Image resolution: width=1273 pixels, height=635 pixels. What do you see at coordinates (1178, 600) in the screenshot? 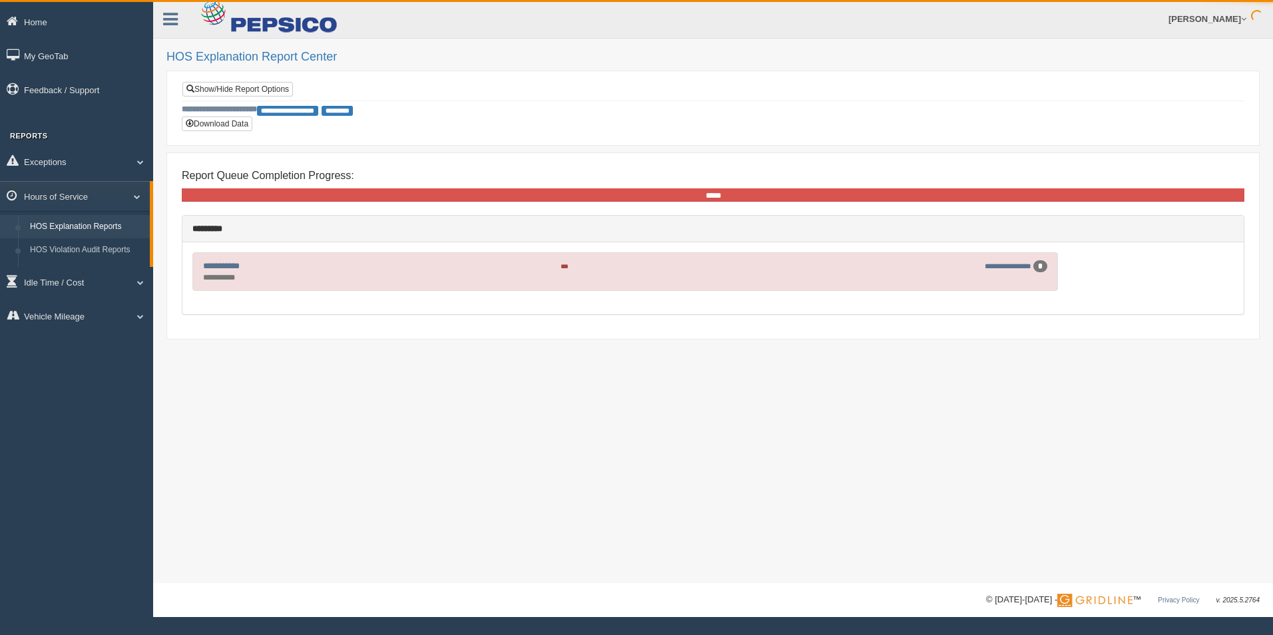
I see `a: Privacy Policy` at bounding box center [1178, 600].